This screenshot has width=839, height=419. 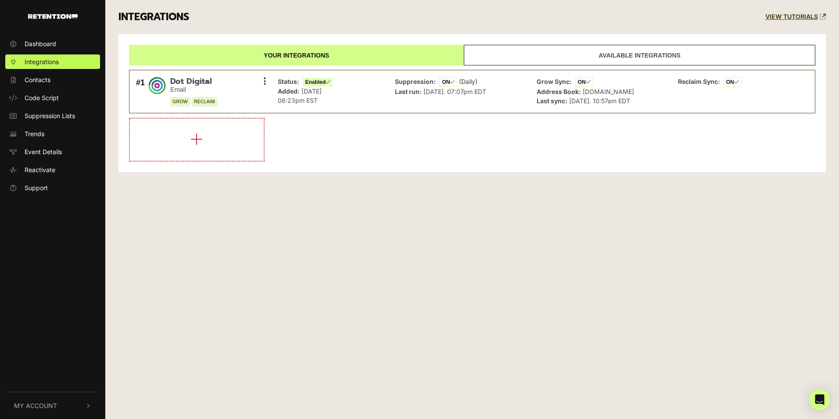 What do you see at coordinates (180, 101) in the screenshot?
I see `span: GROW` at bounding box center [180, 101].